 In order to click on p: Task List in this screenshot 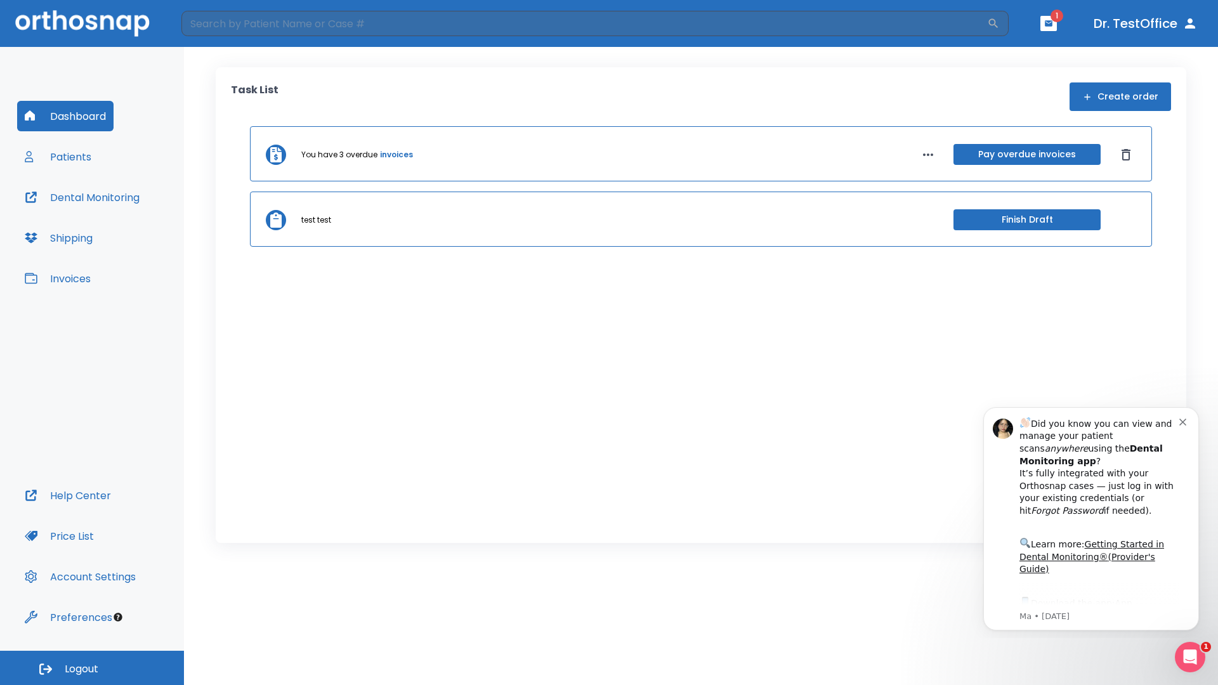, I will do `click(254, 96)`.